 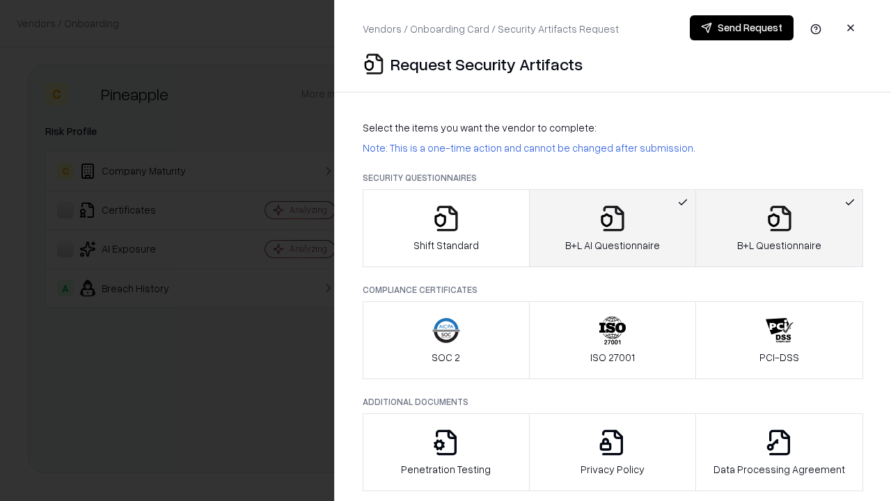 I want to click on button: B+L AI Questionnaire, so click(x=612, y=228).